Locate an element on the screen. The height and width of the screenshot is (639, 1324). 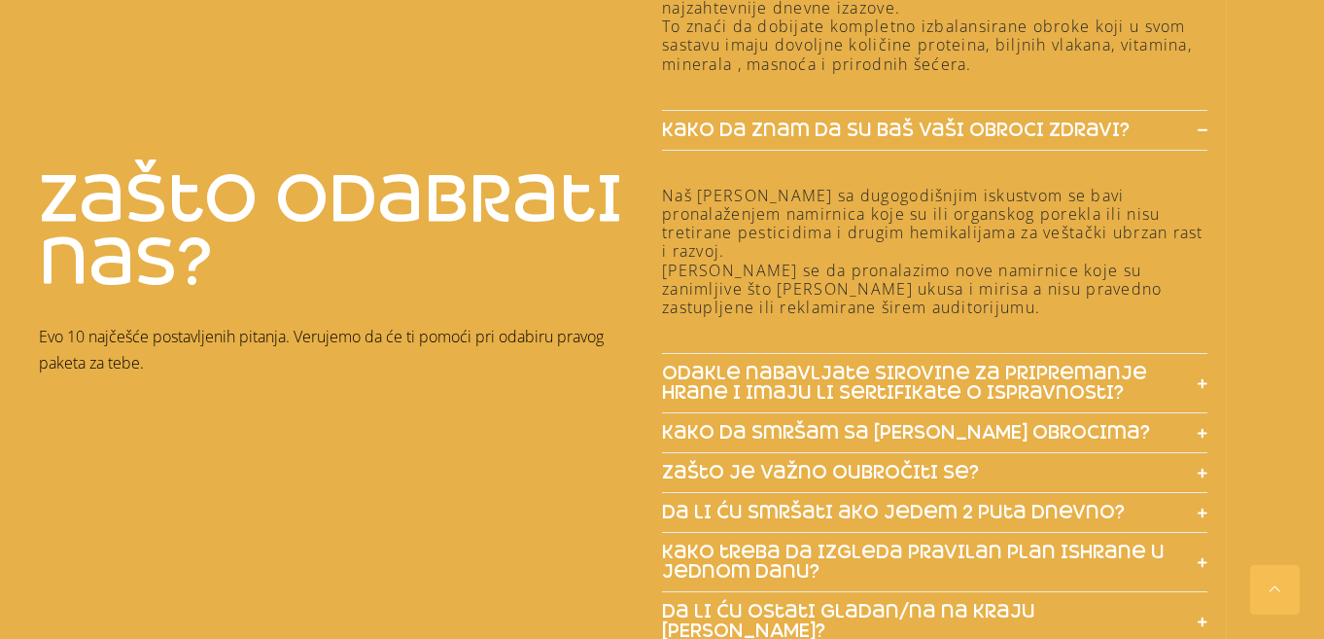
span: zašto je važno oubročiti se? is located at coordinates (821, 472).